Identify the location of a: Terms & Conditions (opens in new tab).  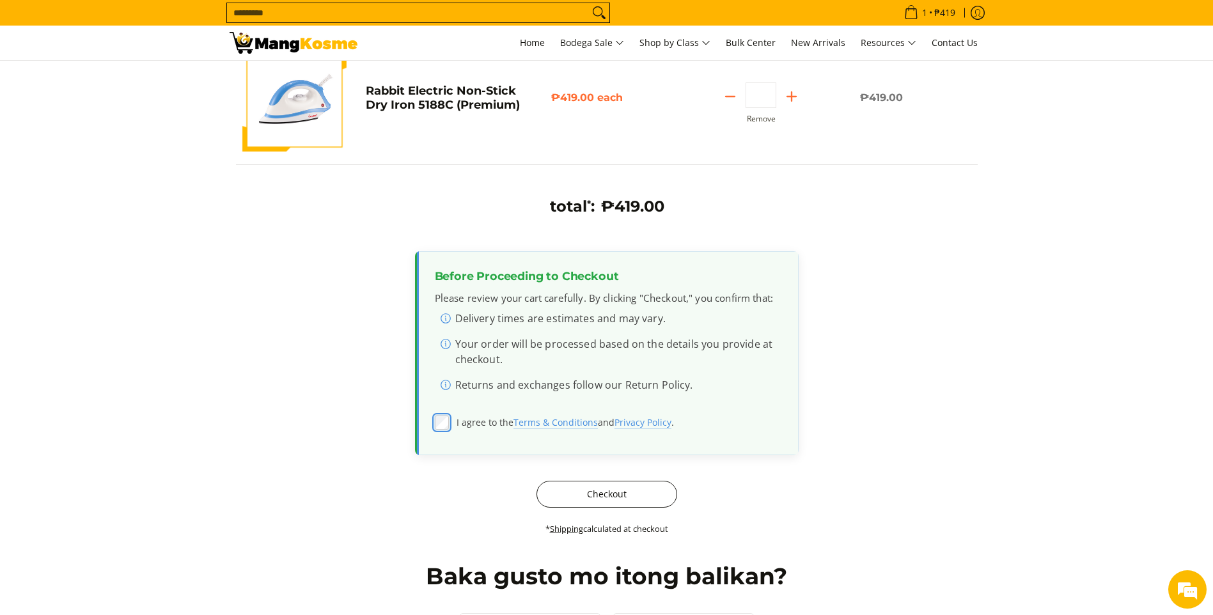
(556, 423).